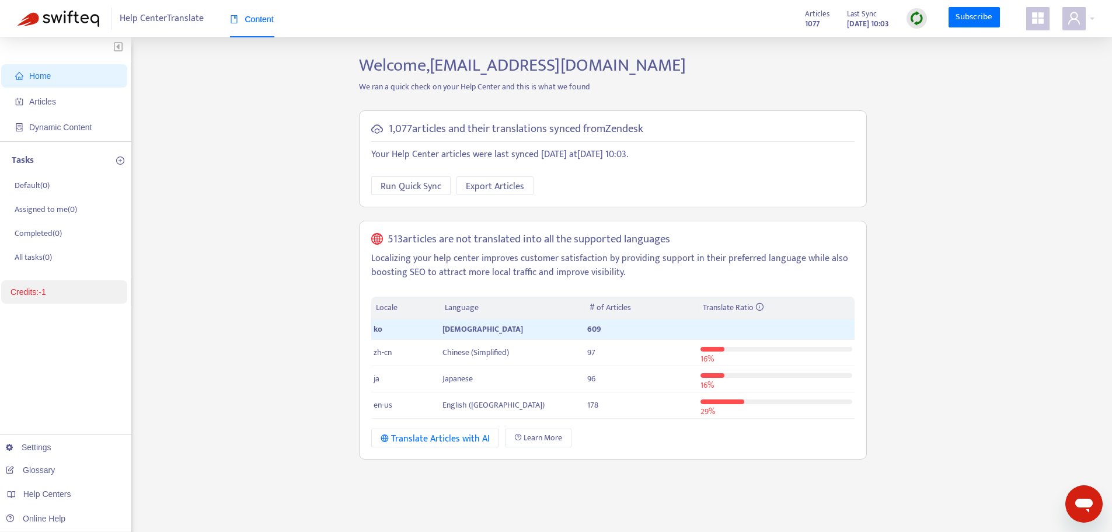  What do you see at coordinates (29, 447) in the screenshot?
I see `a: Settings` at bounding box center [29, 447].